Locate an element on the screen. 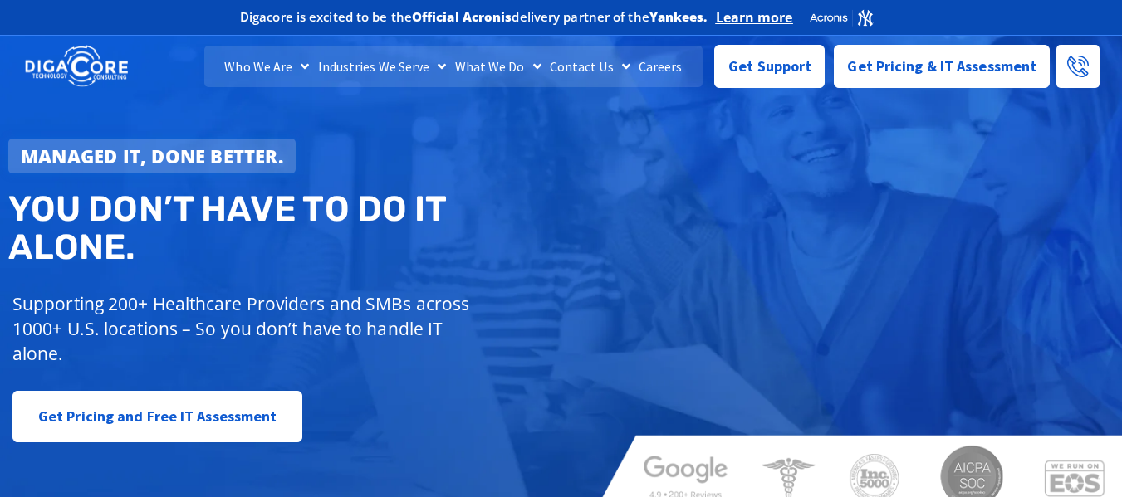 The width and height of the screenshot is (1122, 497). img: Acronis is located at coordinates (841, 17).